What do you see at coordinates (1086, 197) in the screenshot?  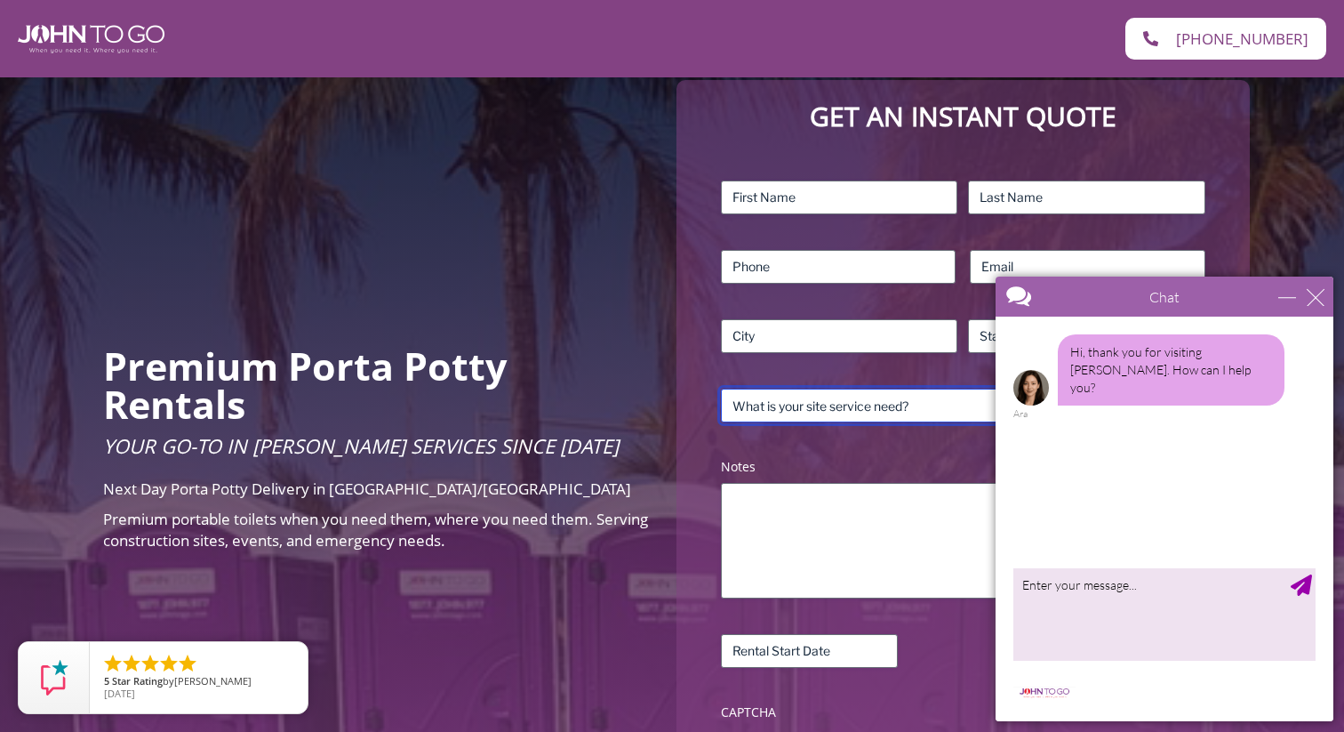 I see `input: Last Name` at bounding box center [1086, 197].